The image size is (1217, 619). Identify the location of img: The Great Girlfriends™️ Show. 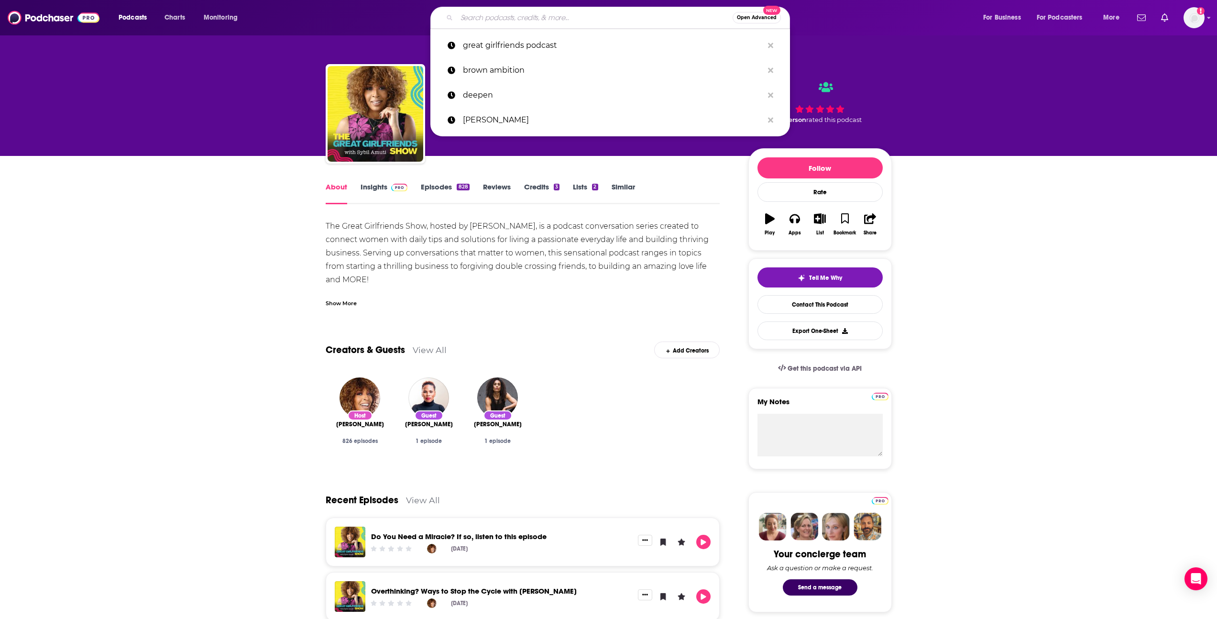
(375, 114).